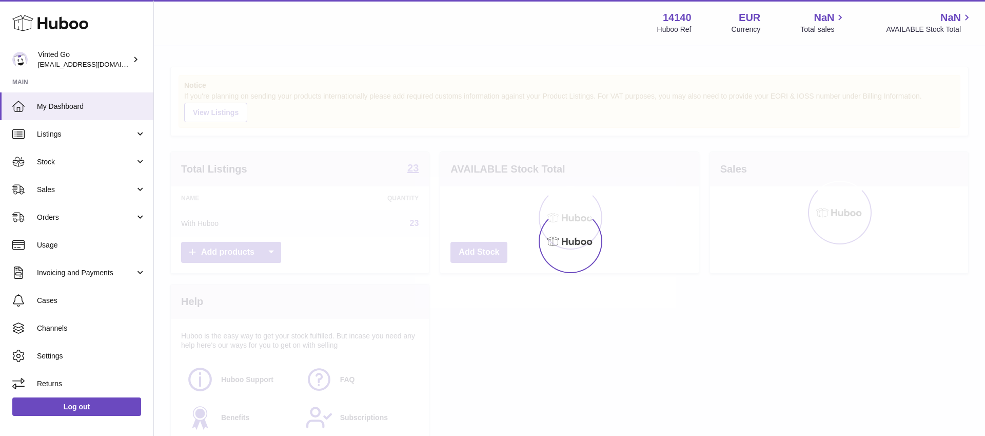  Describe the element at coordinates (91, 300) in the screenshot. I see `span: Cases` at that location.